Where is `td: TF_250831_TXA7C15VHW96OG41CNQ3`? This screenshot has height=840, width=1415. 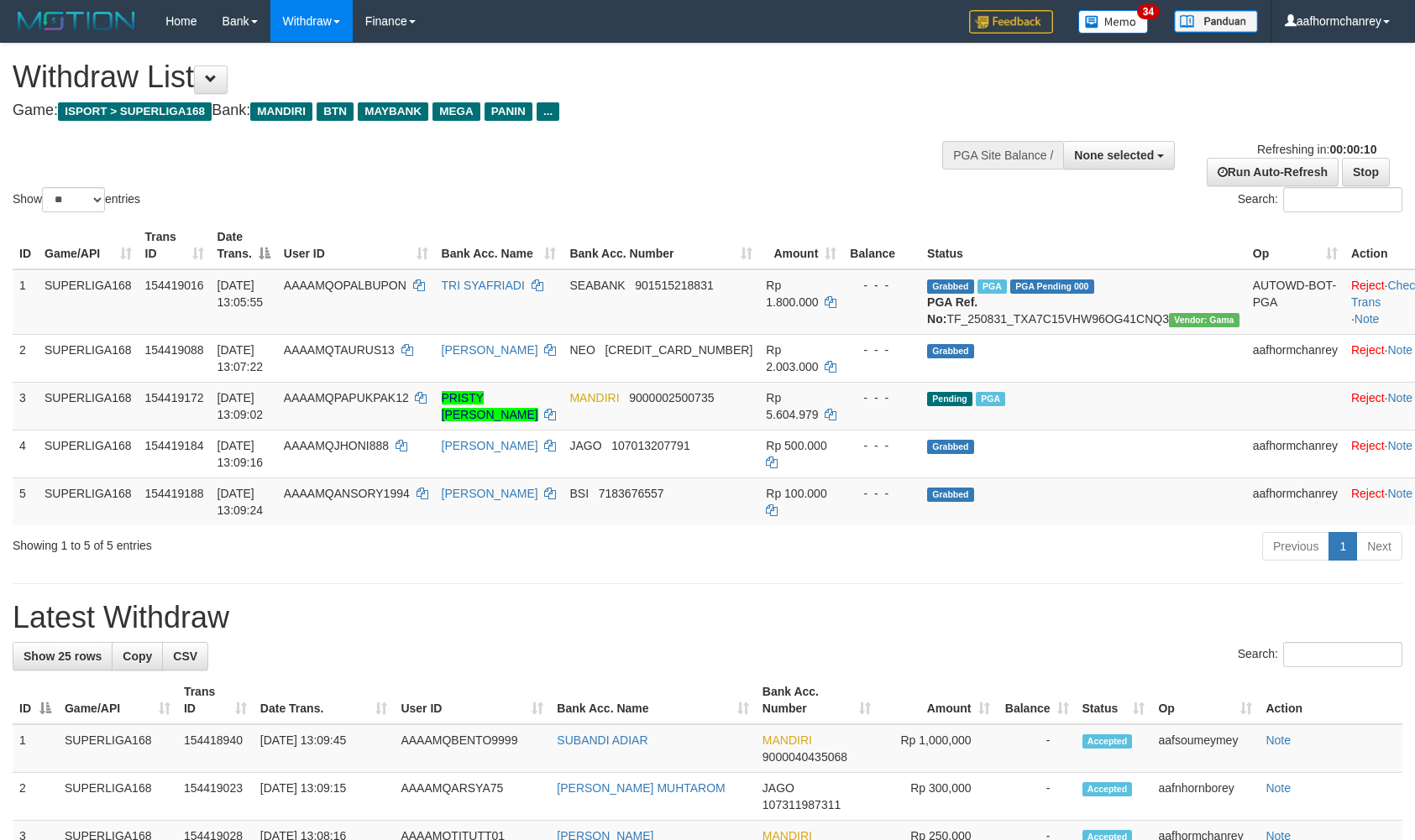
td: TF_250831_TXA7C15VHW96OG41CNQ3 is located at coordinates (1083, 302).